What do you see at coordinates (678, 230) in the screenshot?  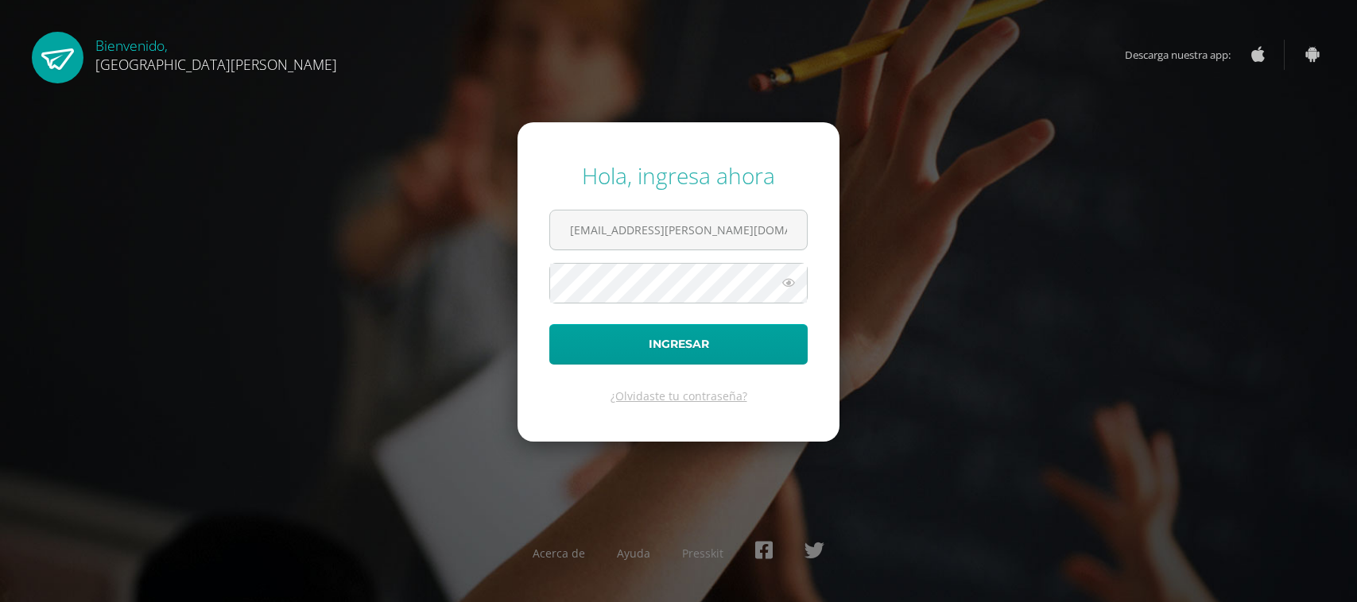 I see `input: Correo electrónico o usuario` at bounding box center [678, 230].